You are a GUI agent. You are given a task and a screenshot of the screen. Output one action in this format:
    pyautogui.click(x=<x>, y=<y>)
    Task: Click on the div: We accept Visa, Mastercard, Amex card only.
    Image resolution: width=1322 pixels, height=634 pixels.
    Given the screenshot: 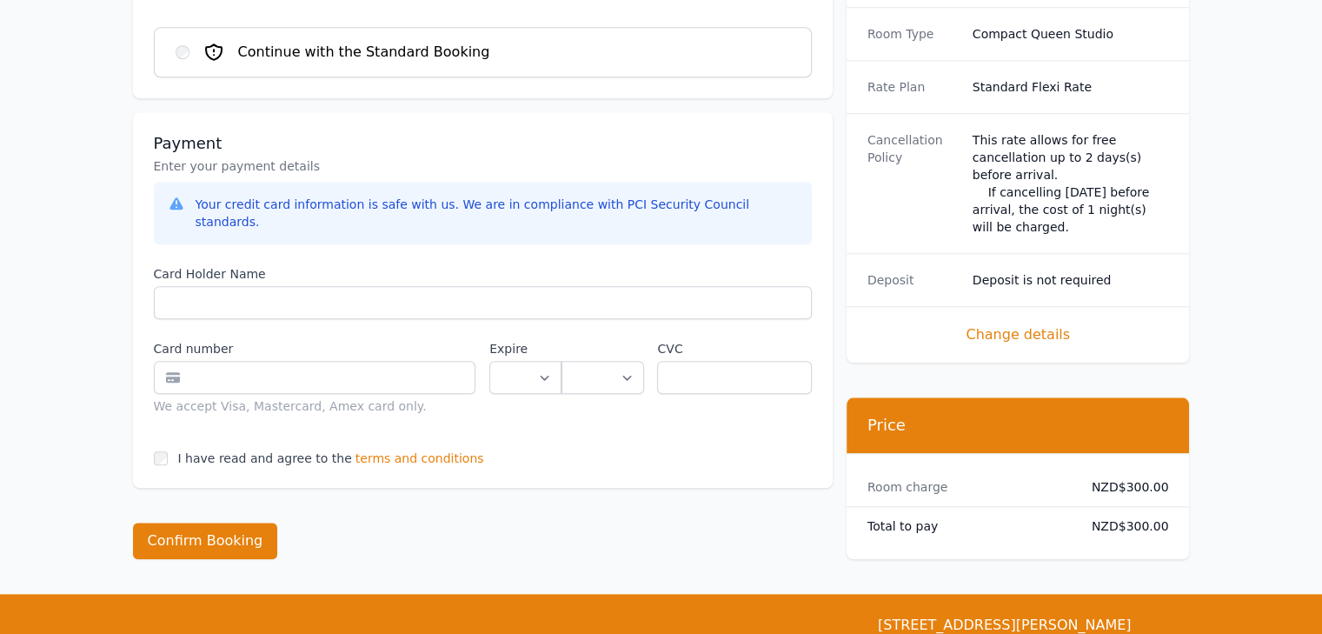 What is the action you would take?
    pyautogui.click(x=315, y=406)
    